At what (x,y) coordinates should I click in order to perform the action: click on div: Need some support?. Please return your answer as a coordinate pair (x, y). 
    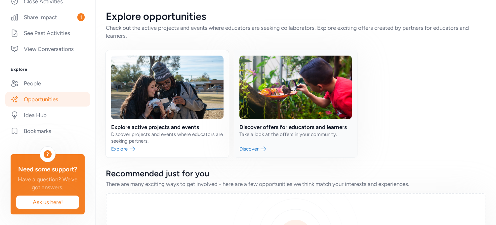
    Looking at the image, I should click on (48, 169).